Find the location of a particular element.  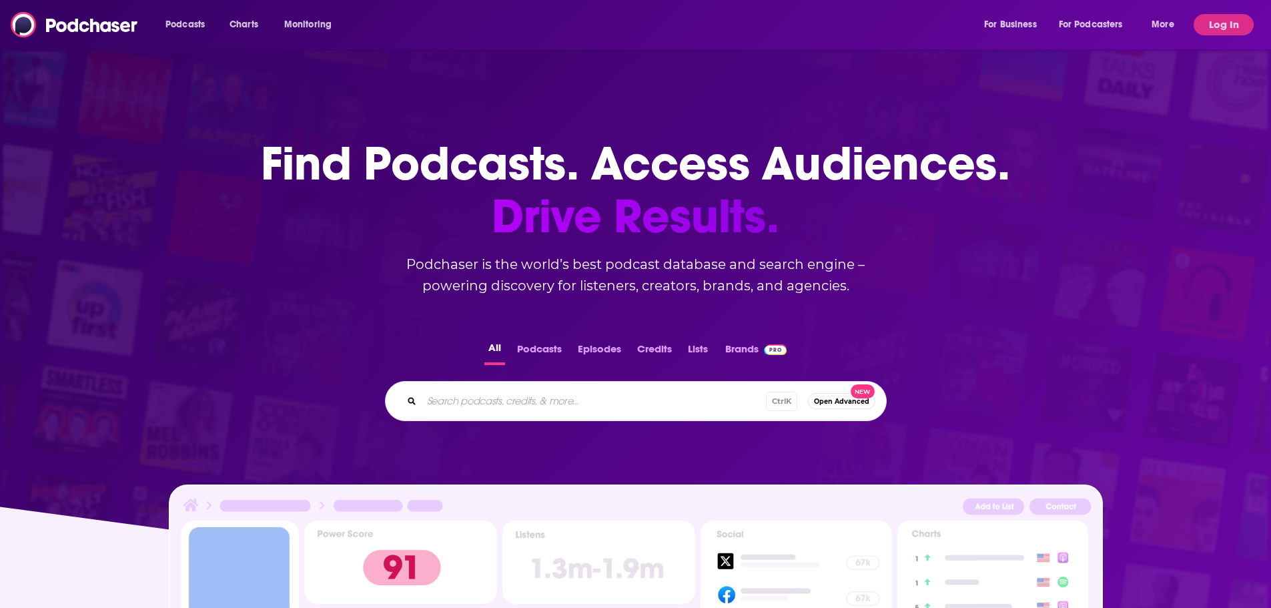

input: Search podcasts, credits, & more... is located at coordinates (594, 401).